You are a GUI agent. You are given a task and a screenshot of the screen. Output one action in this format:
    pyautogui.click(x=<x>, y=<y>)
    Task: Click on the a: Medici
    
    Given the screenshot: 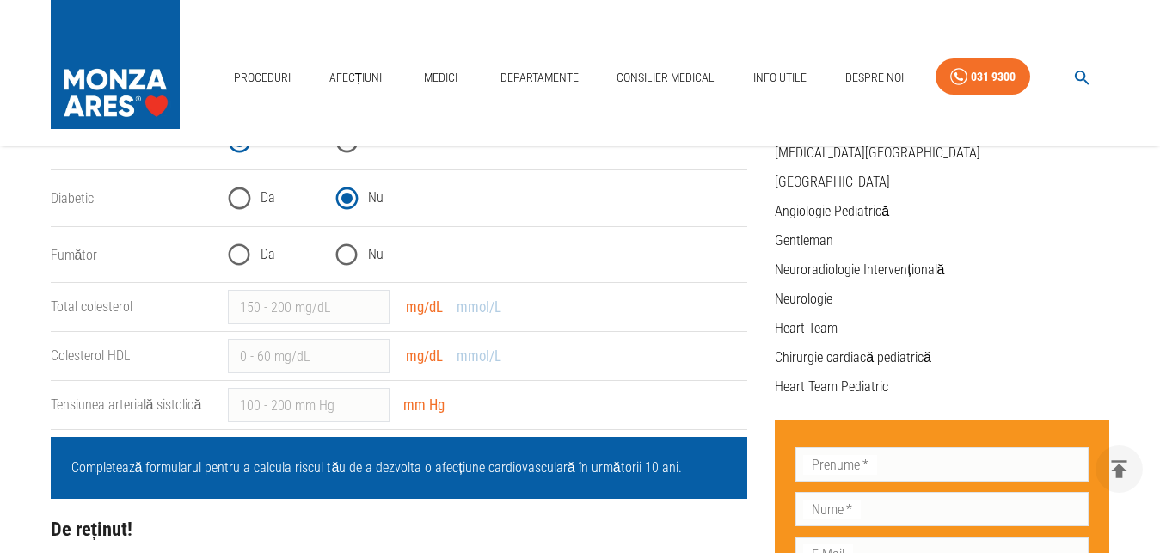 What is the action you would take?
    pyautogui.click(x=441, y=77)
    